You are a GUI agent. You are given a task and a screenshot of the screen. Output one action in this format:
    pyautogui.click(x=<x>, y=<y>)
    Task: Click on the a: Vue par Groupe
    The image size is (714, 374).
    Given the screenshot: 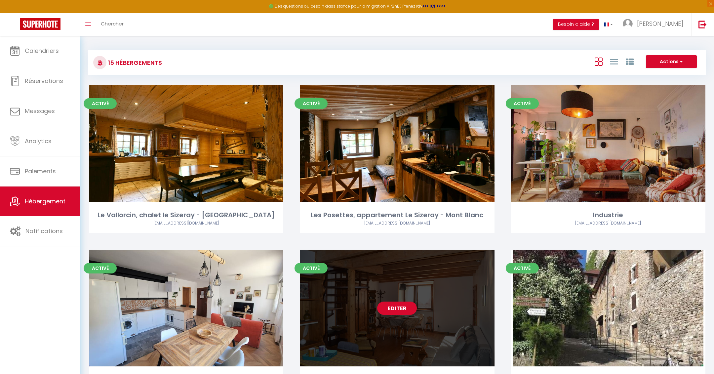 What is the action you would take?
    pyautogui.click(x=630, y=61)
    